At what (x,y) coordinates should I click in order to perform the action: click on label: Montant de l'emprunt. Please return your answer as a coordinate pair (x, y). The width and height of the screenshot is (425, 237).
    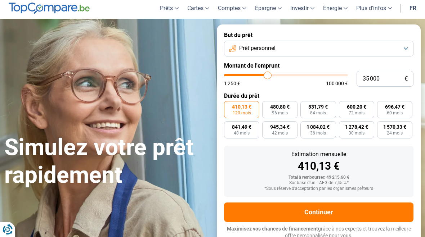
    Looking at the image, I should click on (319, 66).